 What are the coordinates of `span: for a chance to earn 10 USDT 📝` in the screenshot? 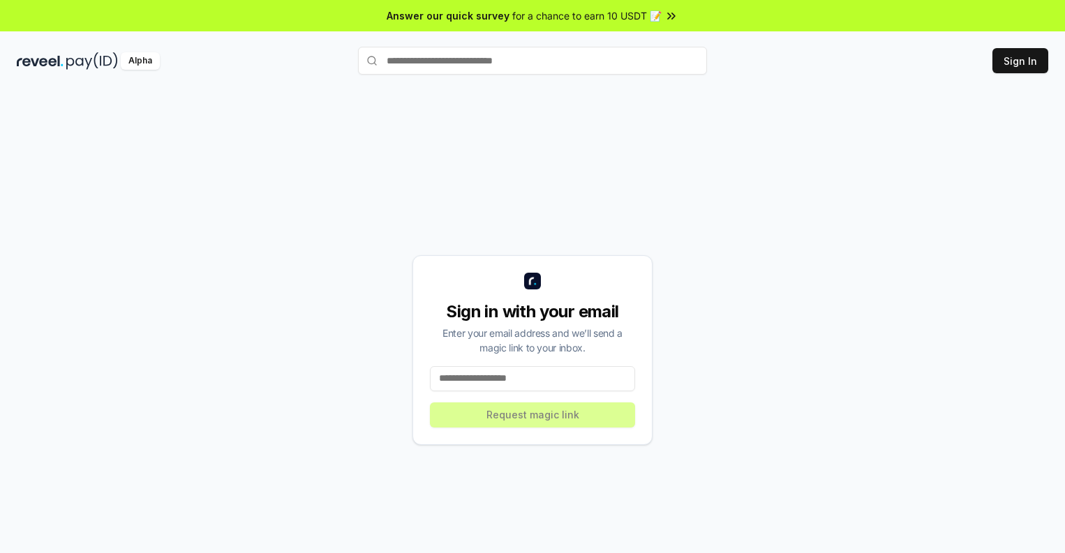 It's located at (587, 15).